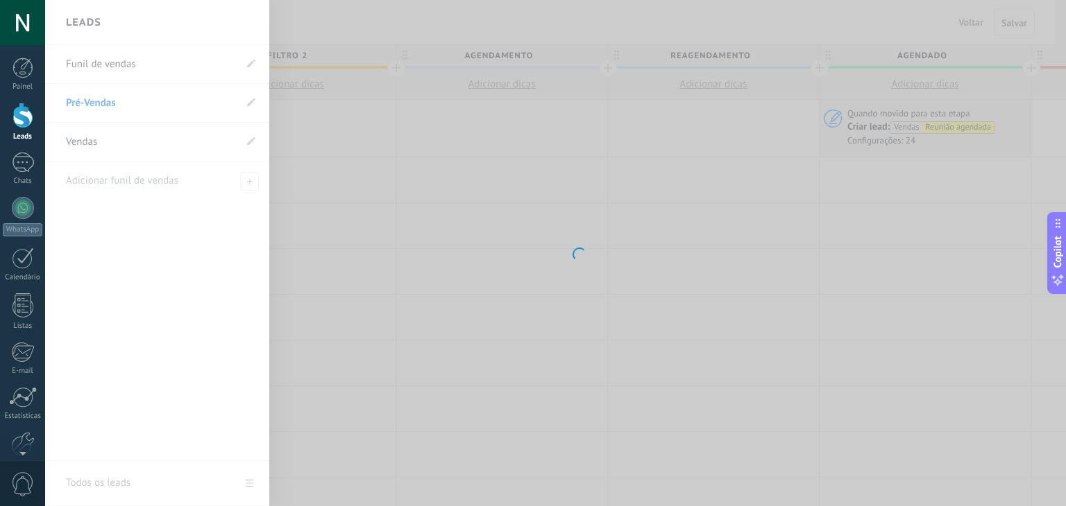 The image size is (1066, 506). Describe the element at coordinates (23, 277) in the screenshot. I see `div: Calendário` at that location.